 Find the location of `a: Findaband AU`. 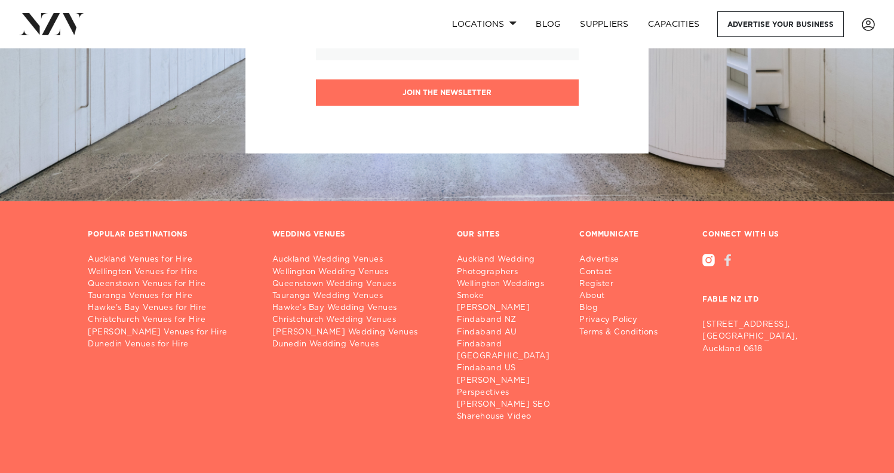

a: Findaband AU is located at coordinates (509, 332).